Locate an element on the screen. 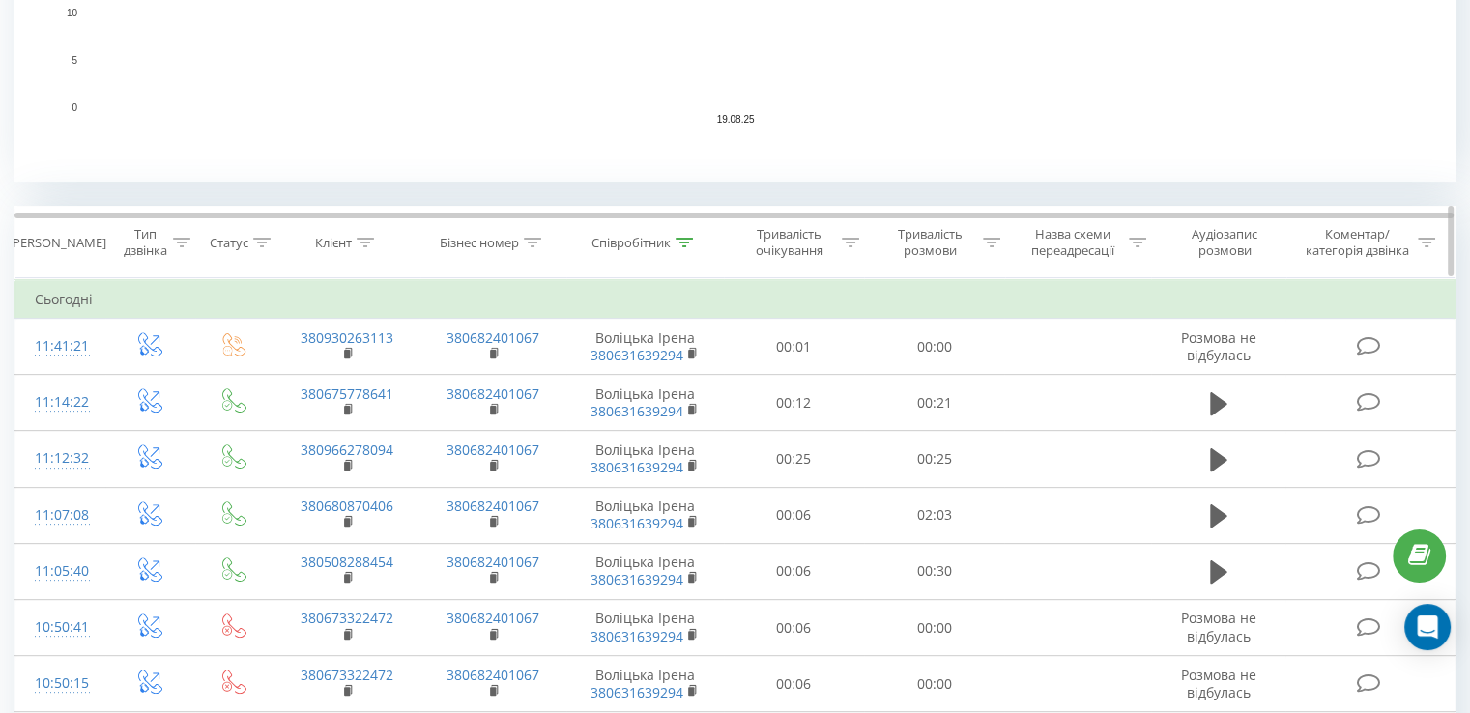 This screenshot has height=713, width=1470. td: 00:30 is located at coordinates (934, 571).